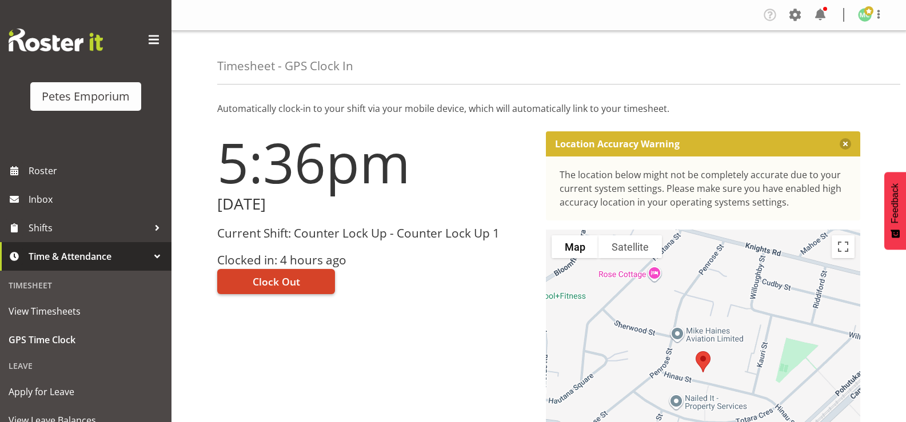 This screenshot has width=906, height=422. Describe the element at coordinates (843, 247) in the screenshot. I see `button: Toggle fullscreen view` at that location.